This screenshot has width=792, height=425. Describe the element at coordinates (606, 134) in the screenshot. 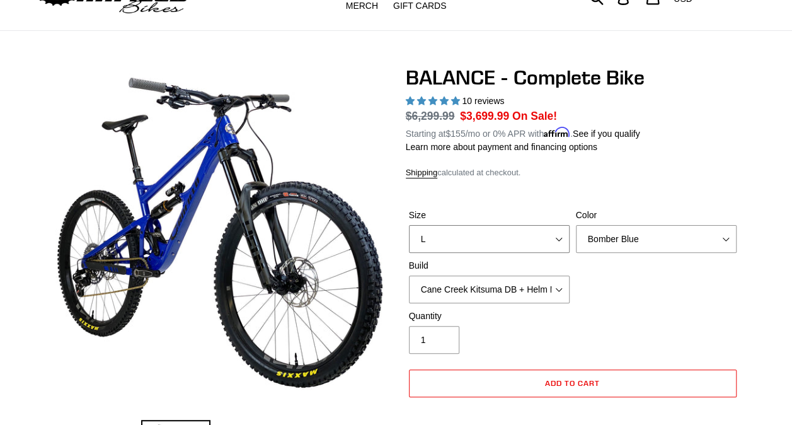

I see `a: See if you qualify - Learn more about Affirm Financing (opens in modal)` at that location.